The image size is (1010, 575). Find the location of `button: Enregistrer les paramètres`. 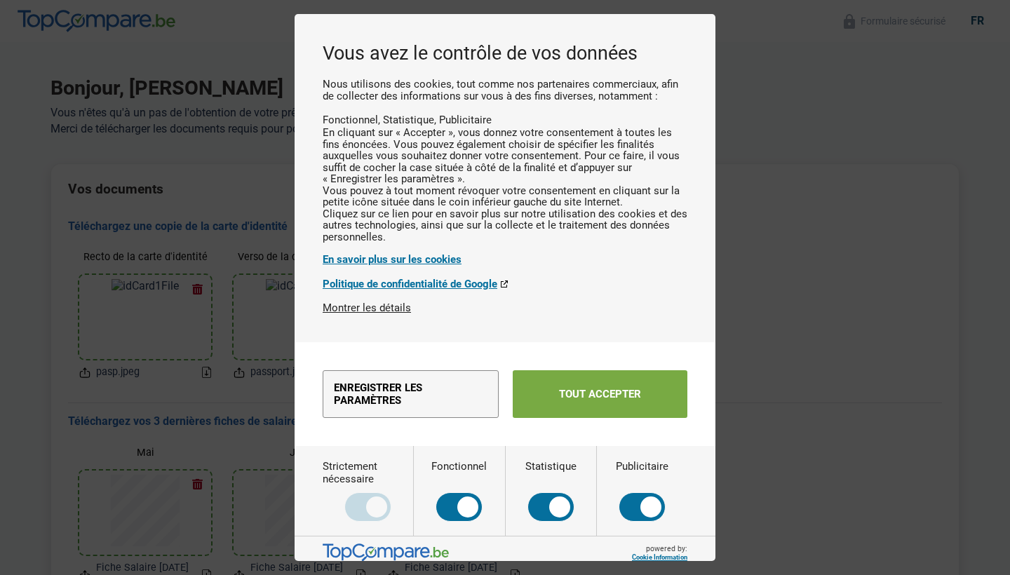

button: Enregistrer les paramètres is located at coordinates (410, 394).